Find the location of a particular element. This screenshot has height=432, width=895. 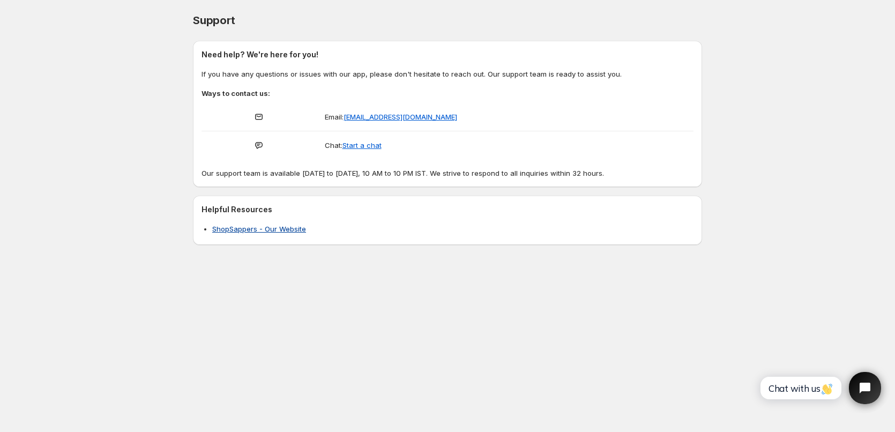

button: Open chat widget is located at coordinates (116, 25).